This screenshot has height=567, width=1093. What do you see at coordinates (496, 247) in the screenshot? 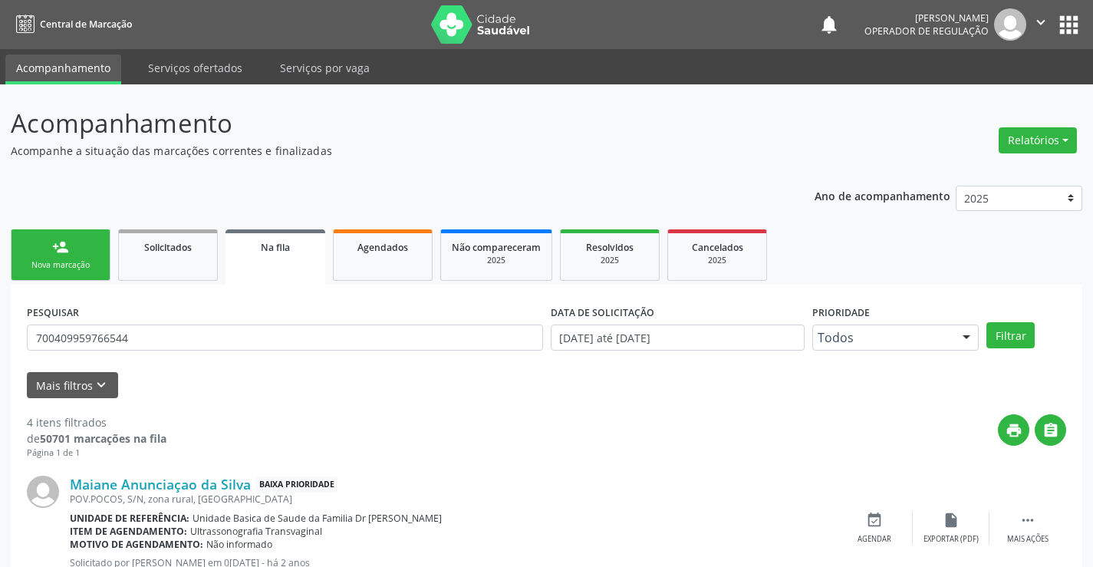
I see `span: Não compareceram` at bounding box center [496, 247].